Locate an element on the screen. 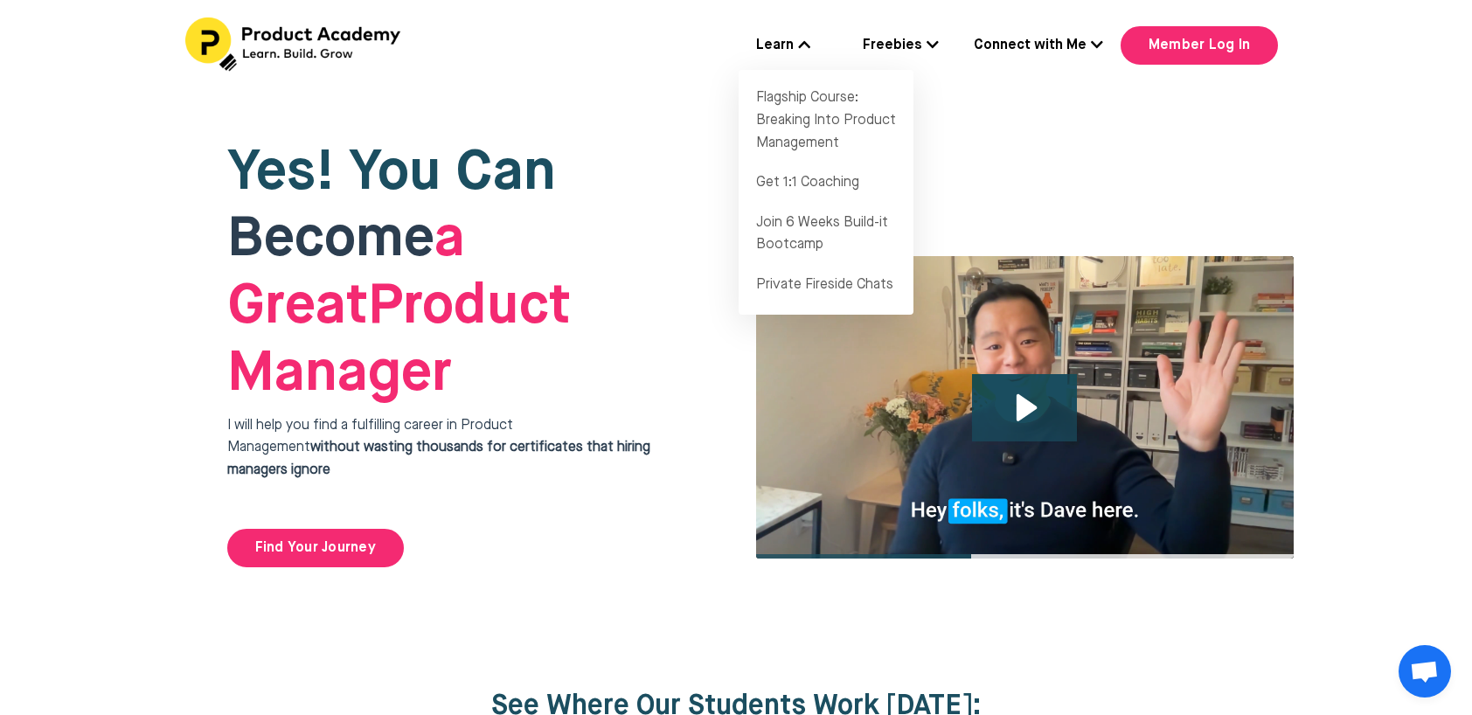 This screenshot has height=715, width=1472. a: Private Fireside Chats is located at coordinates (826, 286).